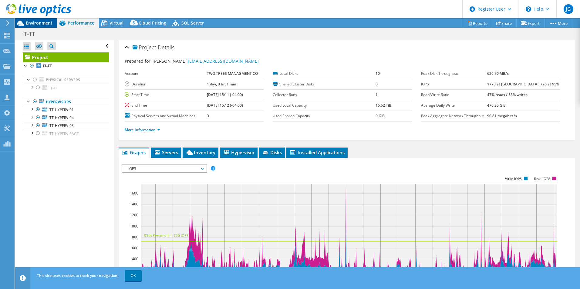 This screenshot has height=289, width=580. I want to click on span: Details, so click(166, 47).